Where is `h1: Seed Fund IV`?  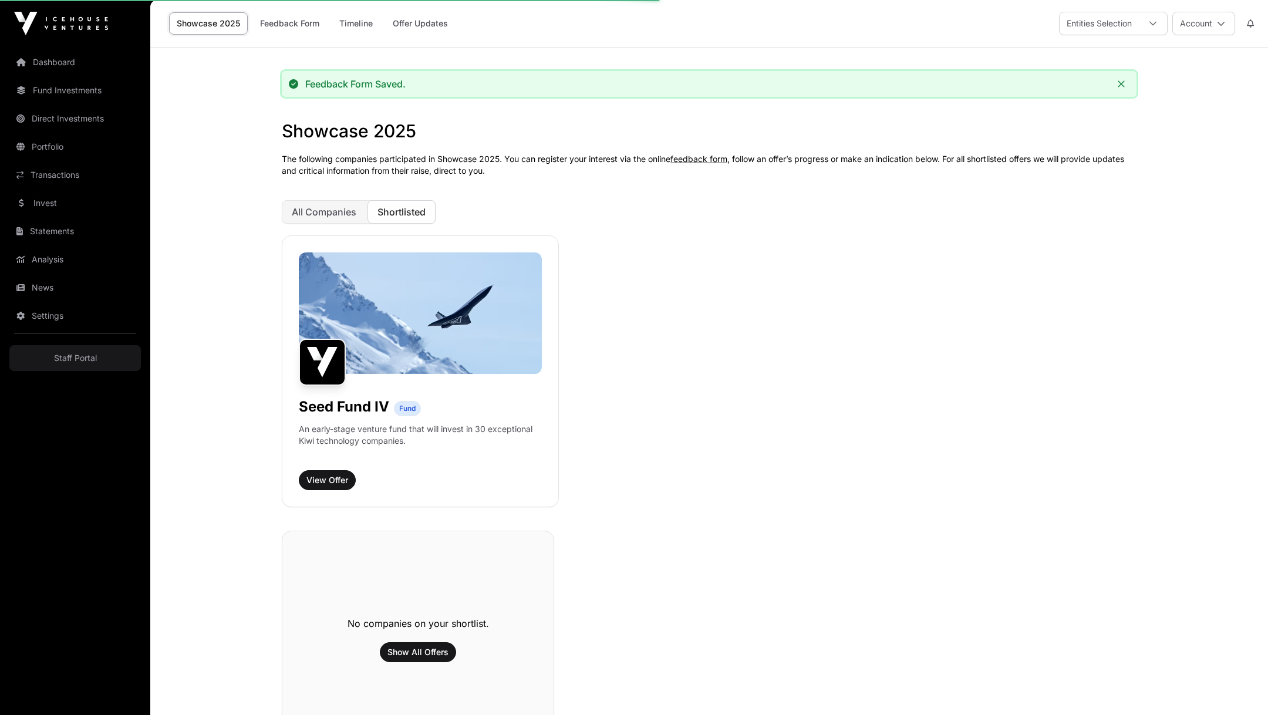 h1: Seed Fund IV is located at coordinates (344, 407).